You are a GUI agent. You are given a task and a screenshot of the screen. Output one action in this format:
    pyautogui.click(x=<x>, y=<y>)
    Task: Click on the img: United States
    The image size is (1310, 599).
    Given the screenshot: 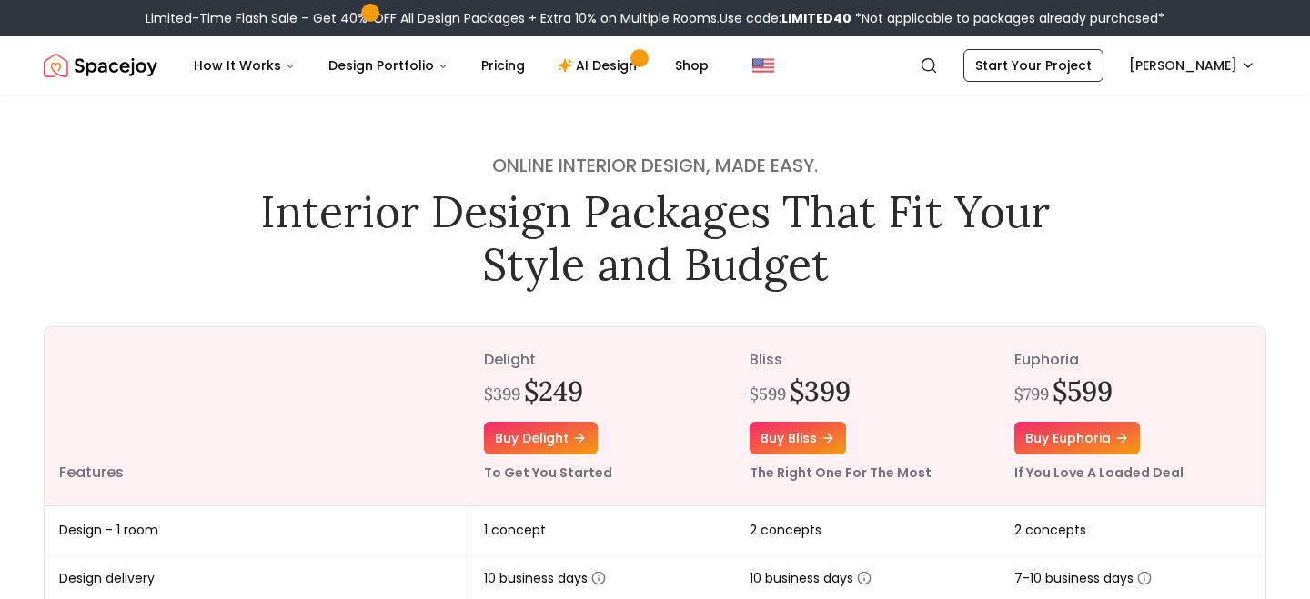 What is the action you would take?
    pyautogui.click(x=763, y=65)
    